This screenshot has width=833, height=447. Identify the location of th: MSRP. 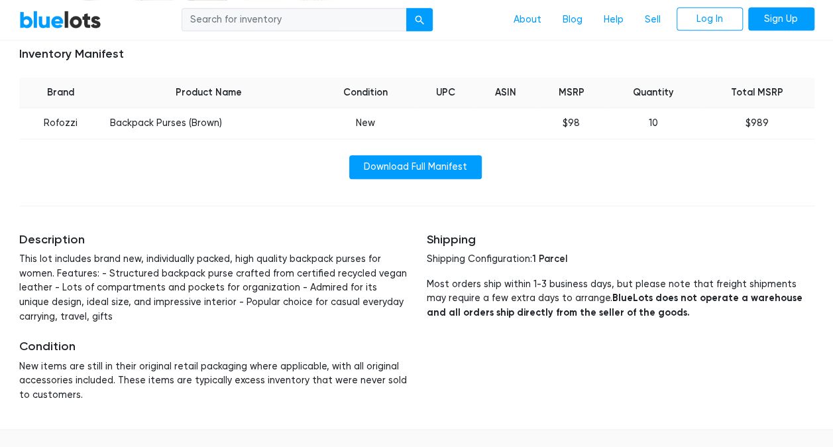
(571, 93).